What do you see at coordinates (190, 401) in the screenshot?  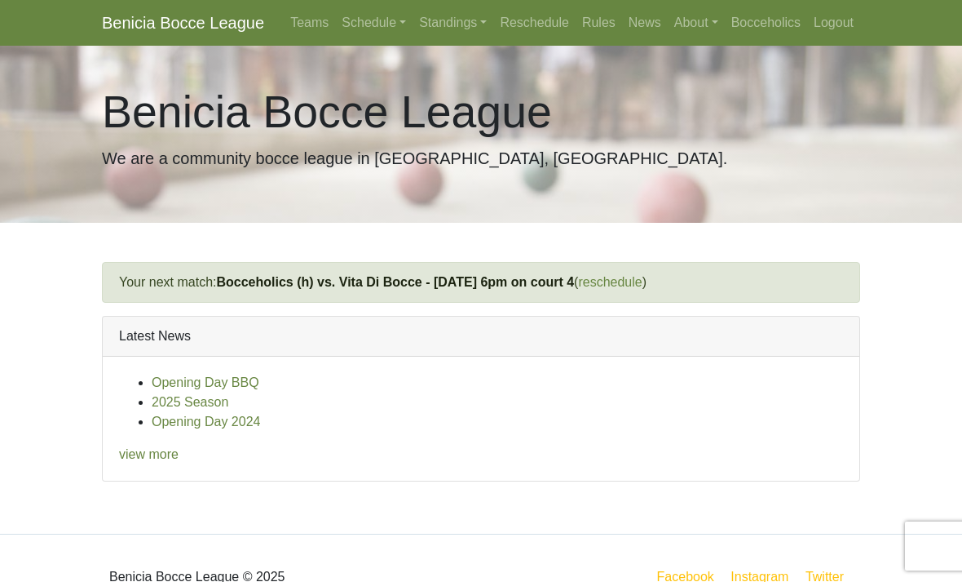 I see `a: 2025 Season` at bounding box center [190, 401].